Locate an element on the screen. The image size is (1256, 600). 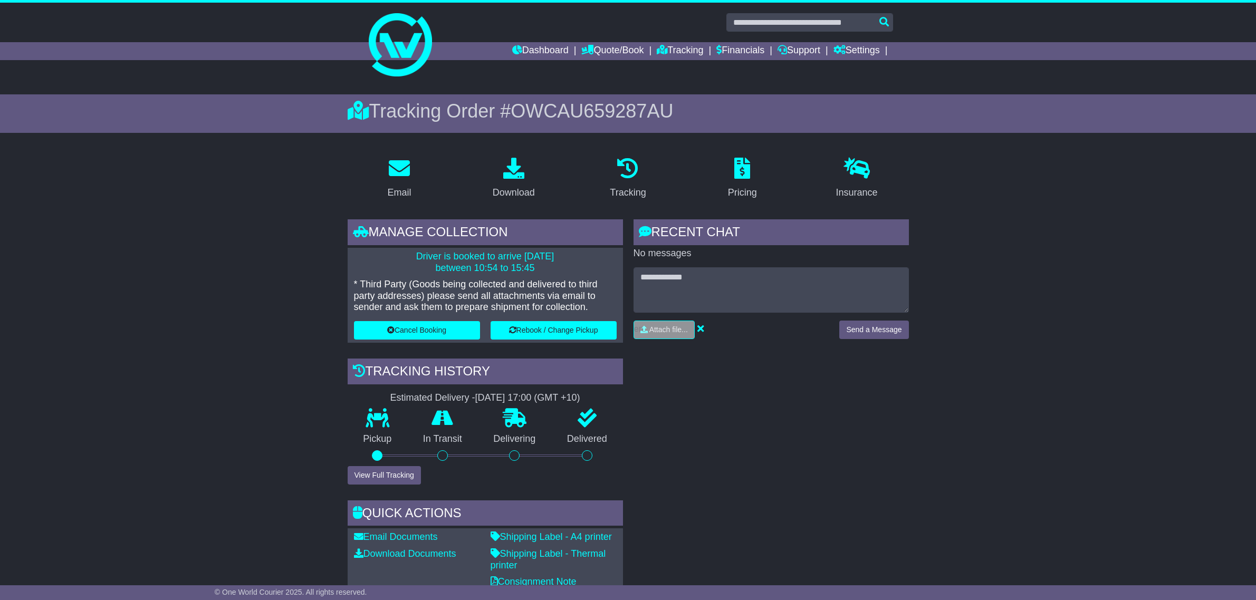
button: Rebook / Change Pickup is located at coordinates (553, 330).